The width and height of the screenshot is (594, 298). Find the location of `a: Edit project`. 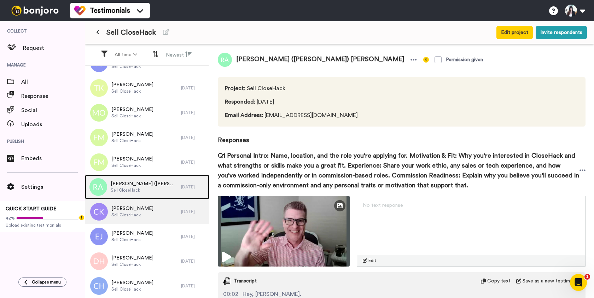

a: Edit project is located at coordinates (514, 33).